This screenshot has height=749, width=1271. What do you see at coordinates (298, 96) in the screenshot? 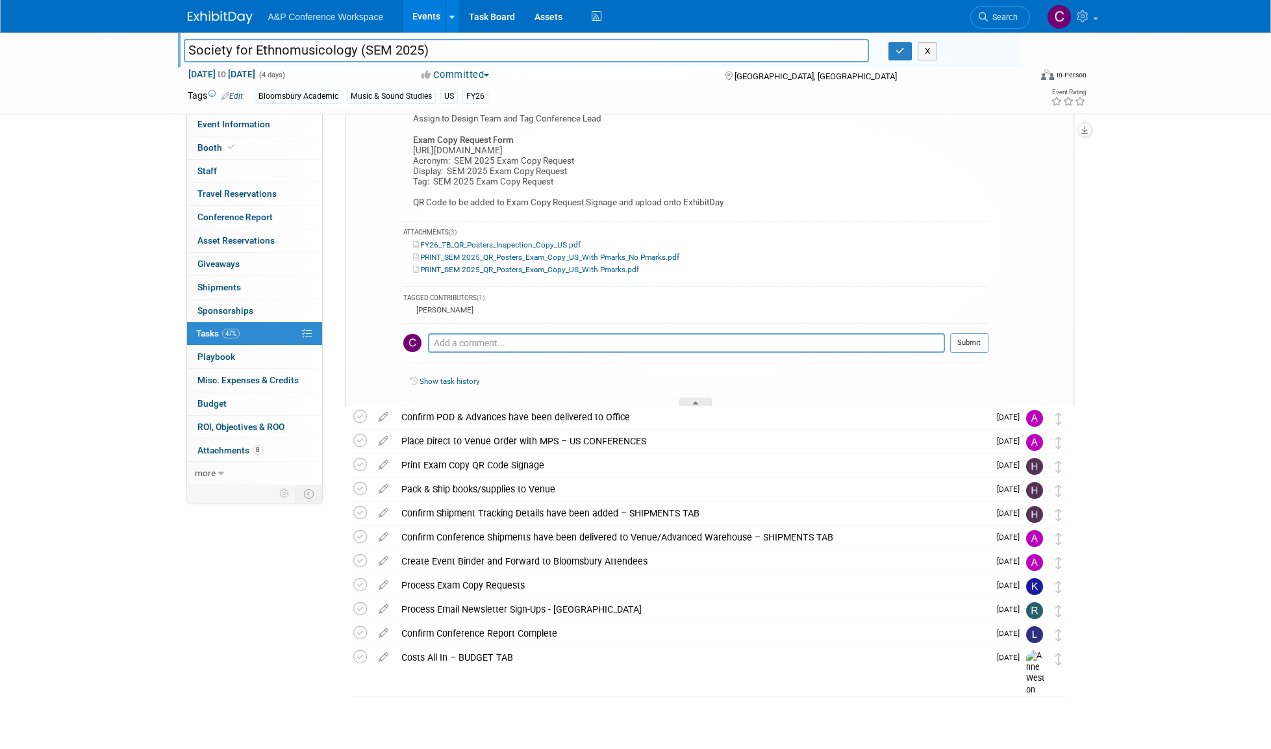
I see `div: Bloomsbury Academic` at bounding box center [298, 96].